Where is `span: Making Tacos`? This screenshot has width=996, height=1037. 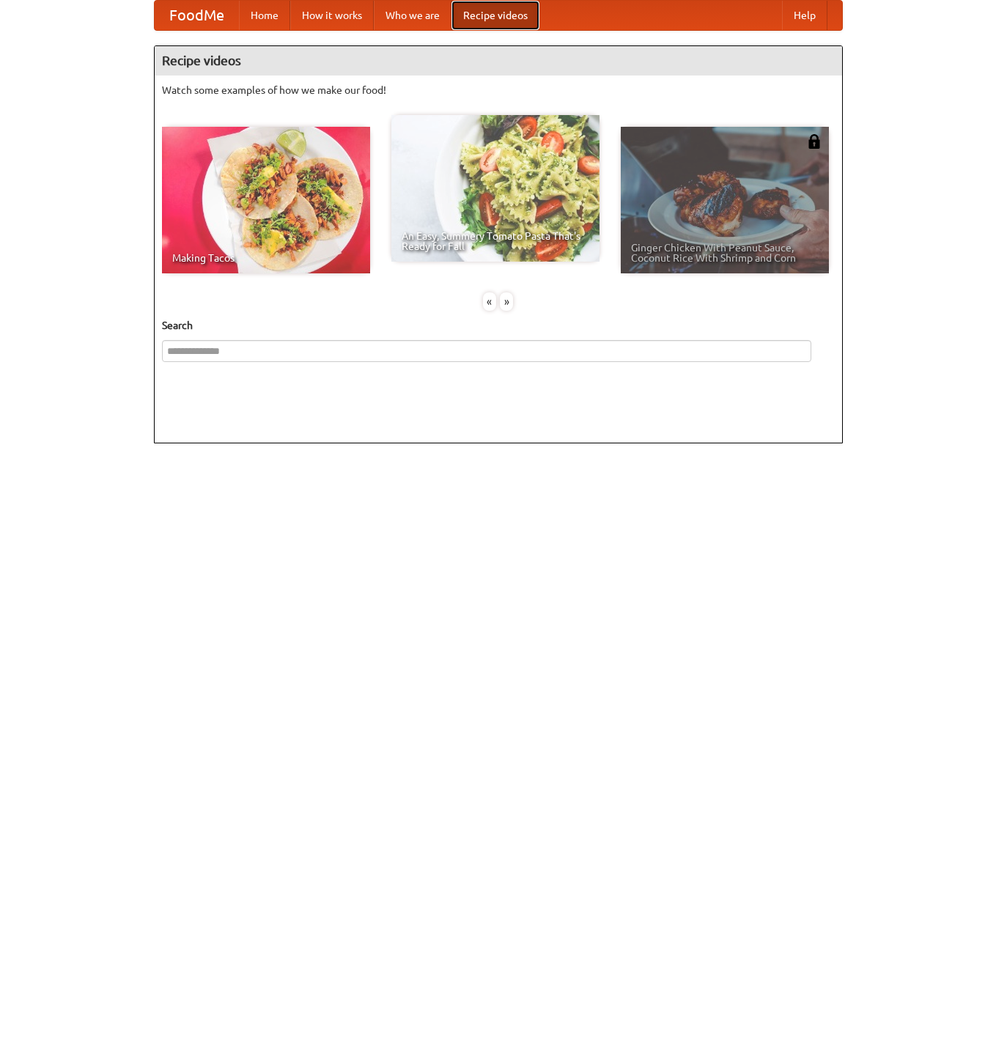 span: Making Tacos is located at coordinates (266, 258).